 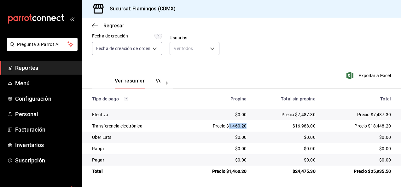 What do you see at coordinates (114, 26) in the screenshot?
I see `span: Regresar` at bounding box center [114, 26].